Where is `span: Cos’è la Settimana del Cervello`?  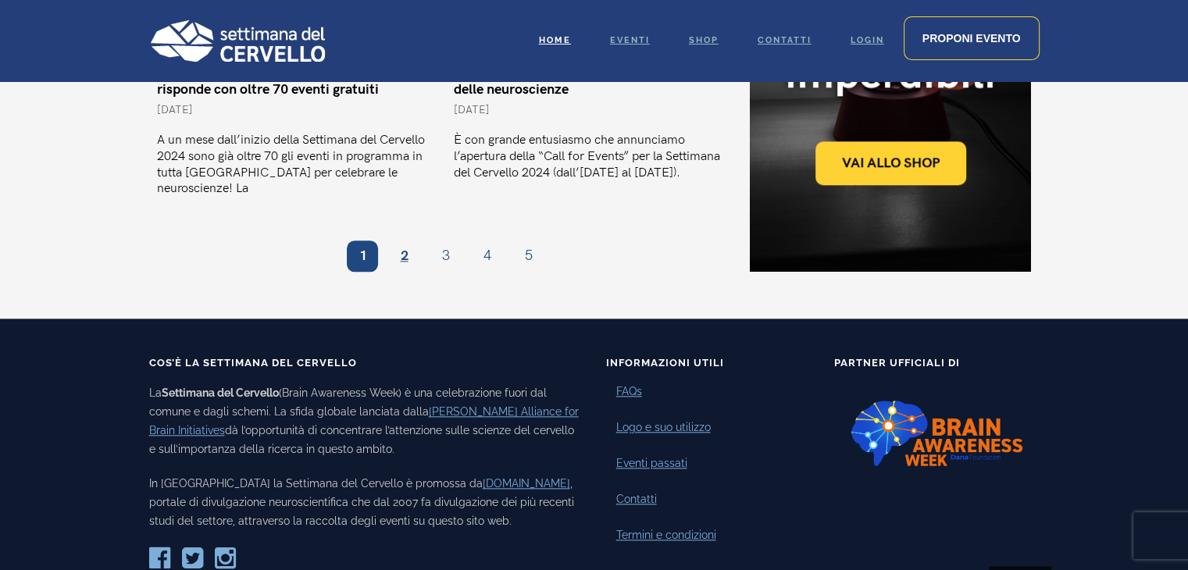
span: Cos’è la Settimana del Cervello is located at coordinates (253, 362).